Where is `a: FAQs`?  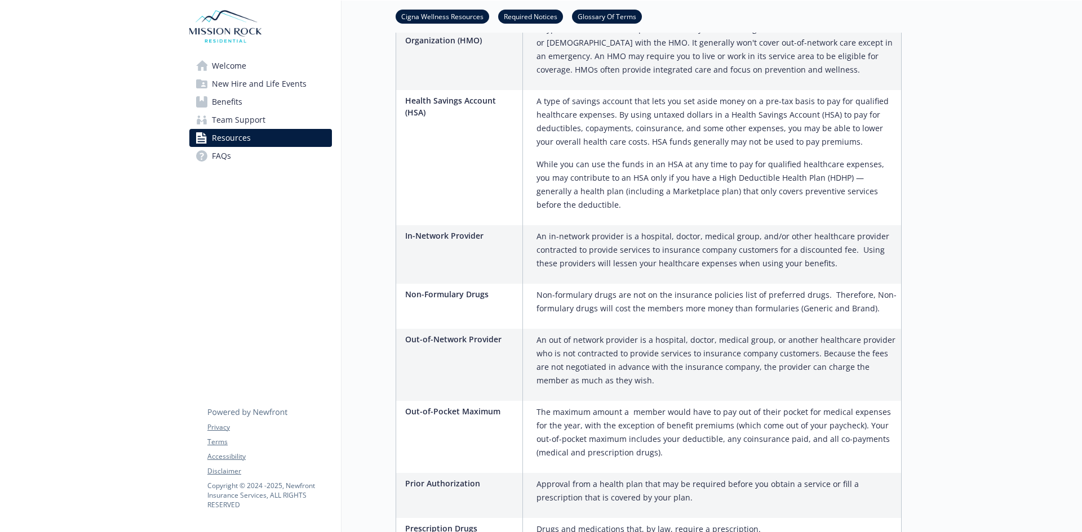 a: FAQs is located at coordinates (260, 156).